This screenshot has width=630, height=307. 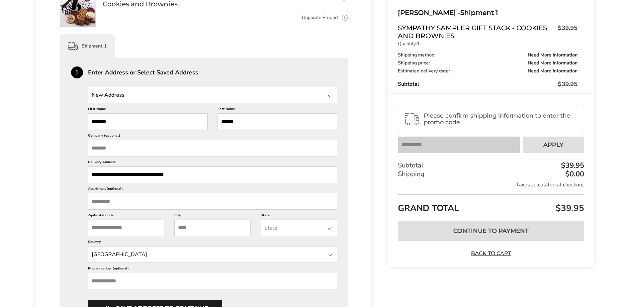 I want to click on label: Phone number (optional), so click(x=213, y=270).